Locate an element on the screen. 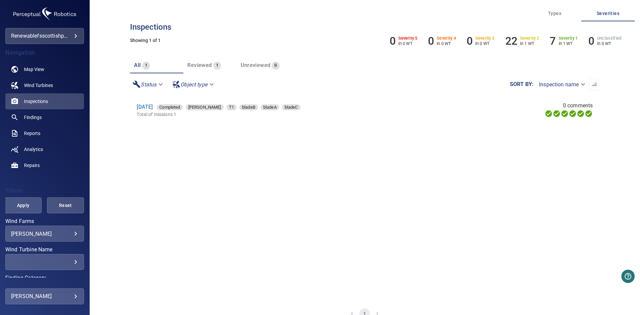  a: findings noActive is located at coordinates (45, 117).